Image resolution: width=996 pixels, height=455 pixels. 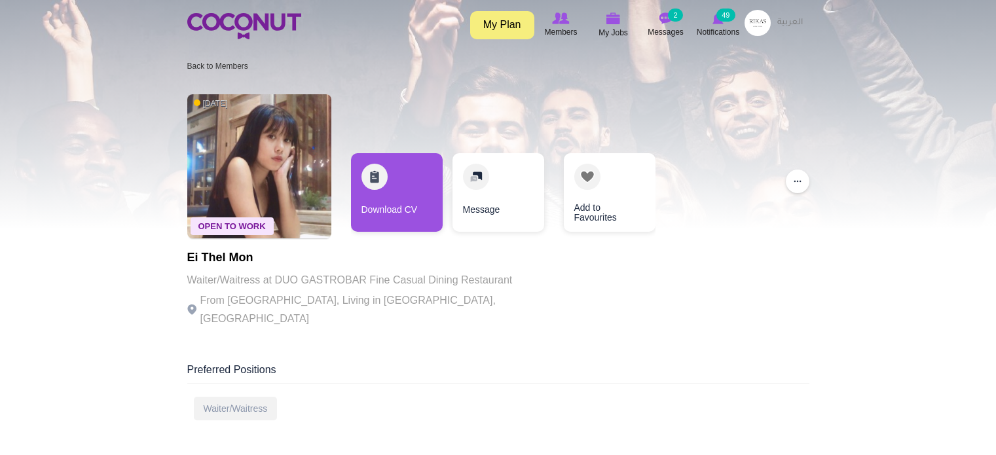 What do you see at coordinates (790, 23) in the screenshot?
I see `a: العربية` at bounding box center [790, 23].